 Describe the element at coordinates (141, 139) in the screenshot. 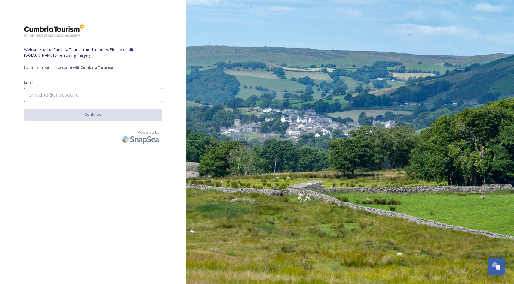

I see `img: SnapSea Logo` at that location.